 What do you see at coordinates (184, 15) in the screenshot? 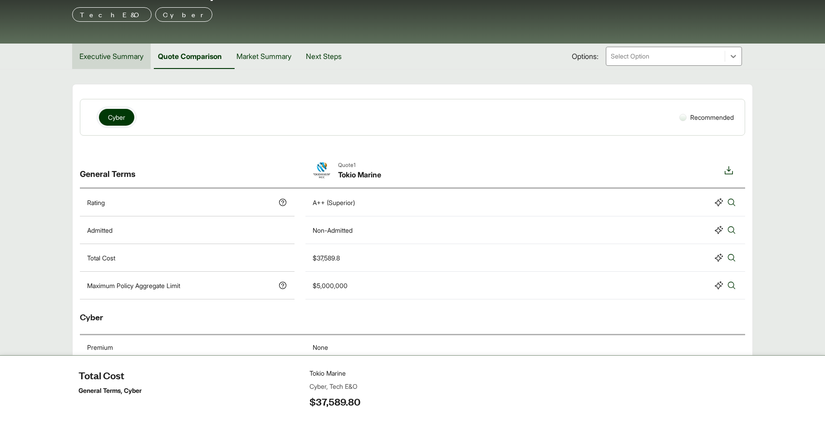
I see `p: Cyber` at bounding box center [184, 15].